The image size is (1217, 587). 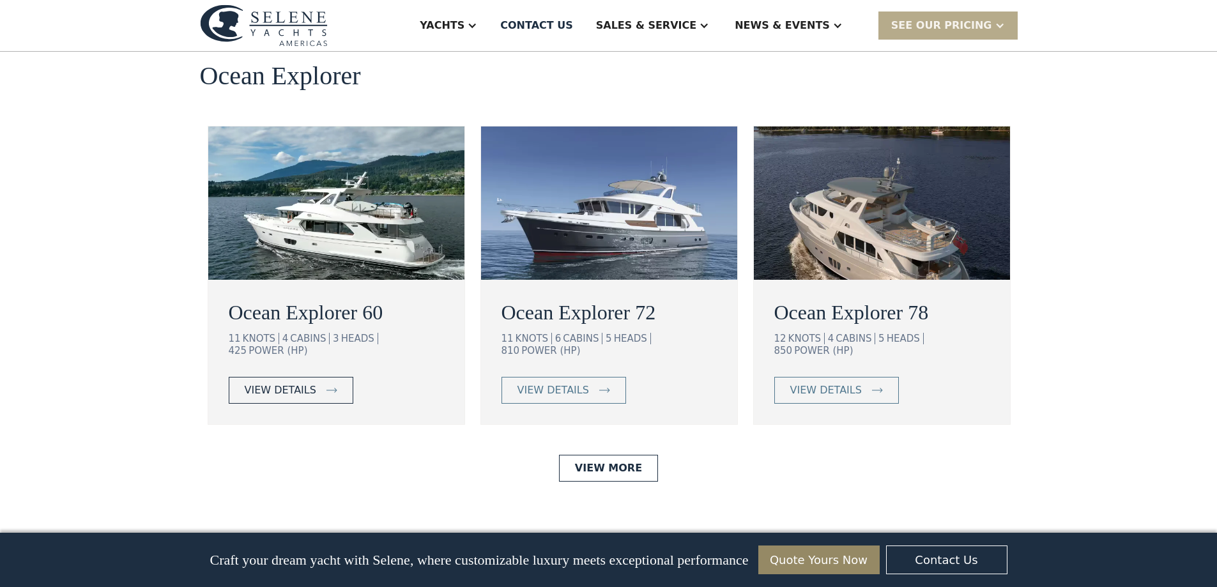 I want to click on div: 425, so click(x=238, y=351).